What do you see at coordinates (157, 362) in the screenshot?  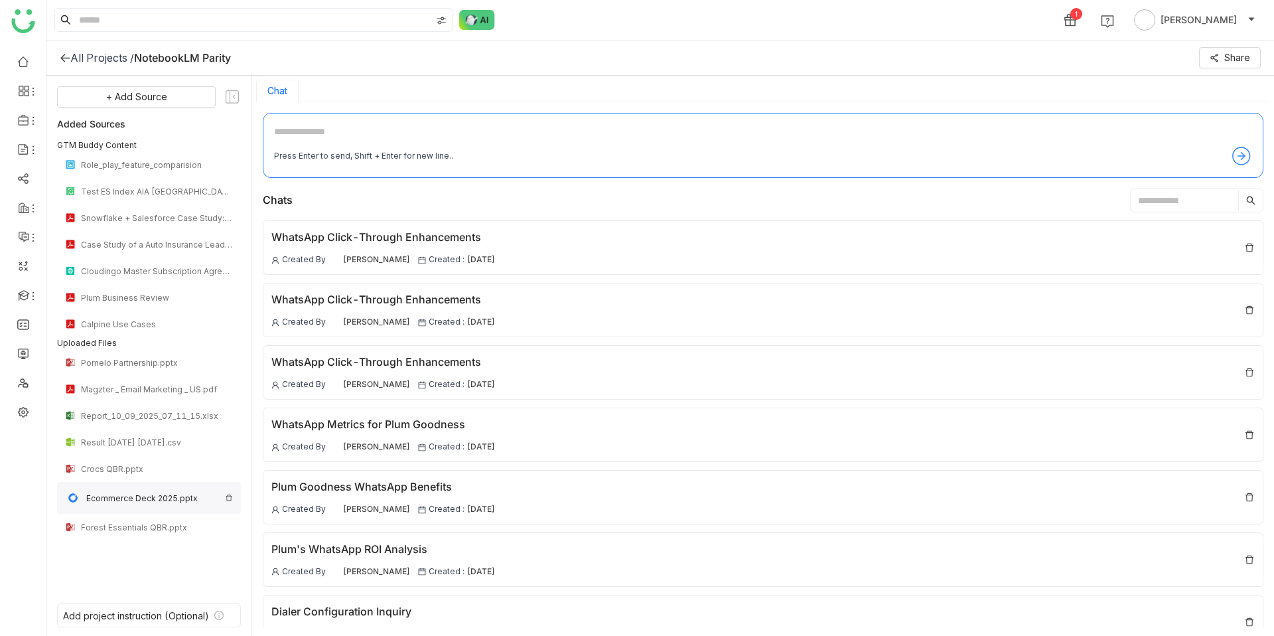 I see `div: Pomelo Partnership.pptx` at bounding box center [157, 362].